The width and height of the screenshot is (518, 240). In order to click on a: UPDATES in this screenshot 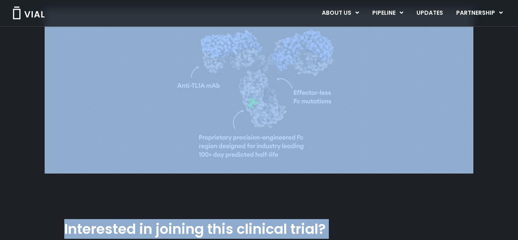, I will do `click(430, 13)`.